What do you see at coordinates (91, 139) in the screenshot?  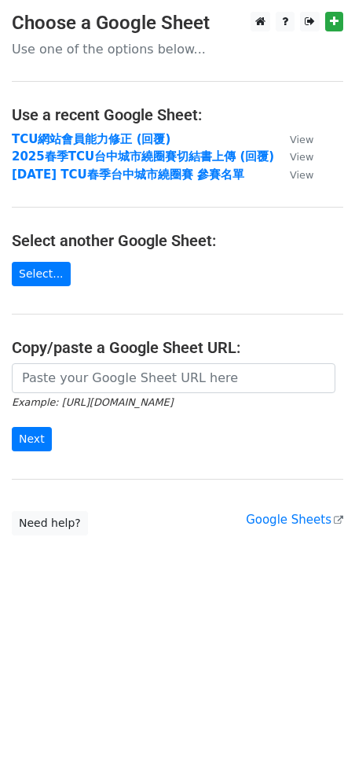 I see `strong: TCU網站會員能力修正 (回覆)` at bounding box center [91, 139].